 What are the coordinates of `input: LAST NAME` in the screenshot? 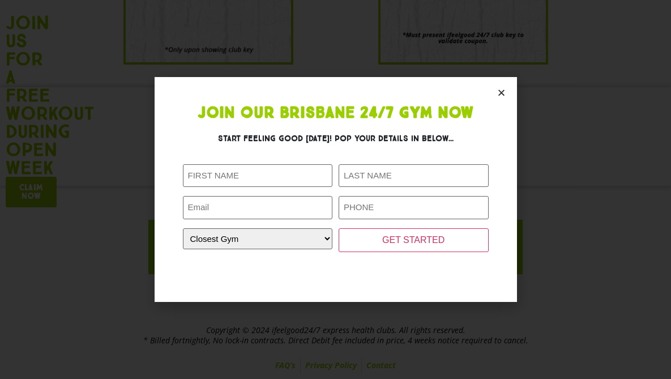 It's located at (413, 175).